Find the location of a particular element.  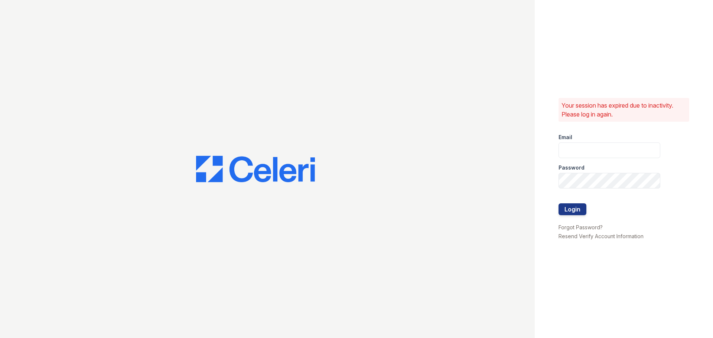

img: CE_Logo_Blue-a8612792a0a2168367f1c8372b55b34899dd931a85d93a1a3d3e32e68fde9ad4.png is located at coordinates (255, 169).